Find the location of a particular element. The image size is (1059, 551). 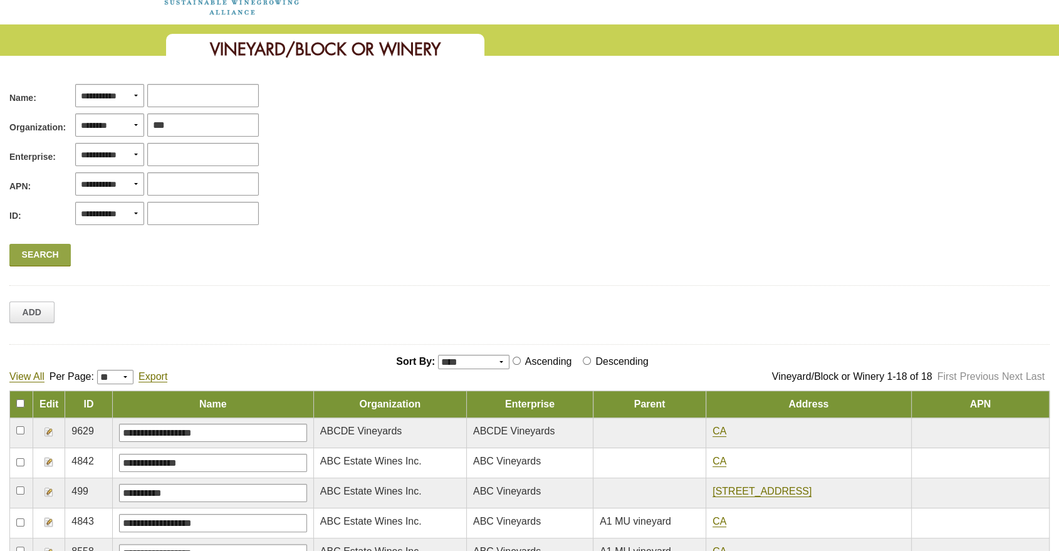

a: Last is located at coordinates (1035, 376).